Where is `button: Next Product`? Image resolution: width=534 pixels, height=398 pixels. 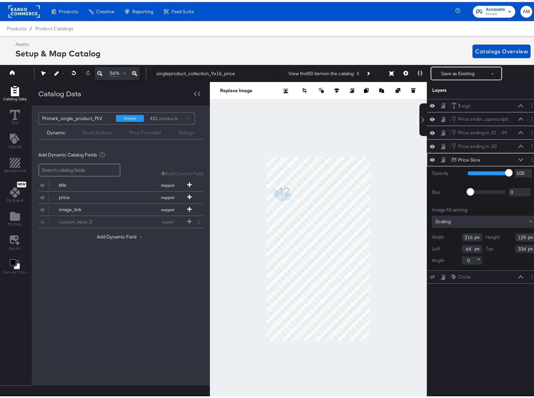 button: Next Product is located at coordinates (368, 71).